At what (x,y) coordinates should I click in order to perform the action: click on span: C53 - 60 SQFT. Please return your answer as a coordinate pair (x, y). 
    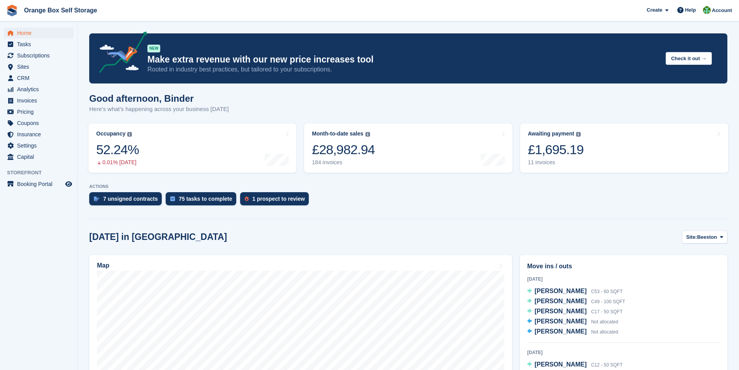
    Looking at the image, I should click on (607, 291).